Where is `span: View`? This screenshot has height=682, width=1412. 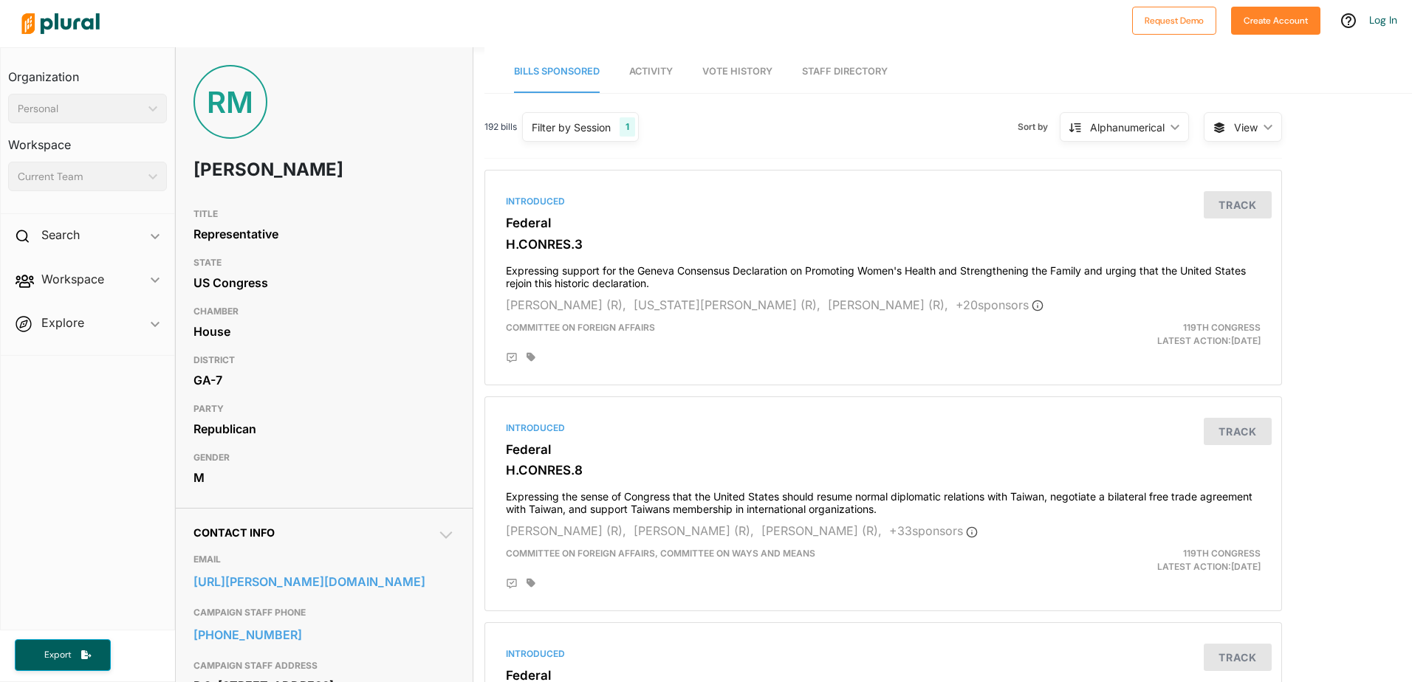 span: View is located at coordinates (1245, 127).